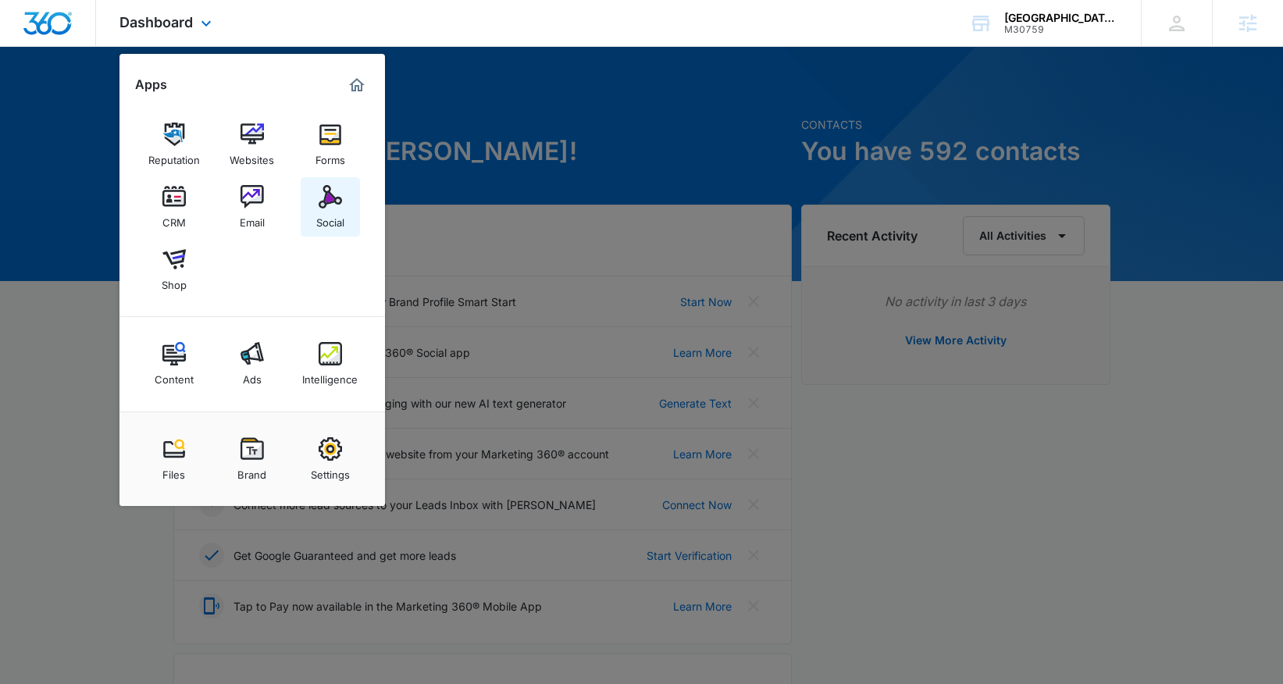  What do you see at coordinates (252, 144) in the screenshot?
I see `a: Websites` at bounding box center [252, 144].